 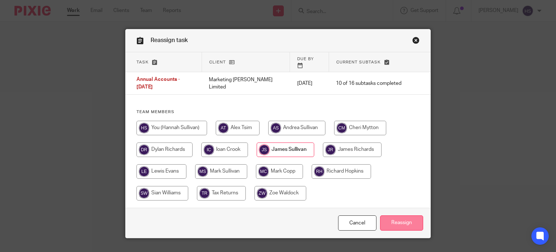 What do you see at coordinates (143, 62) in the screenshot?
I see `span: Task` at bounding box center [143, 62].